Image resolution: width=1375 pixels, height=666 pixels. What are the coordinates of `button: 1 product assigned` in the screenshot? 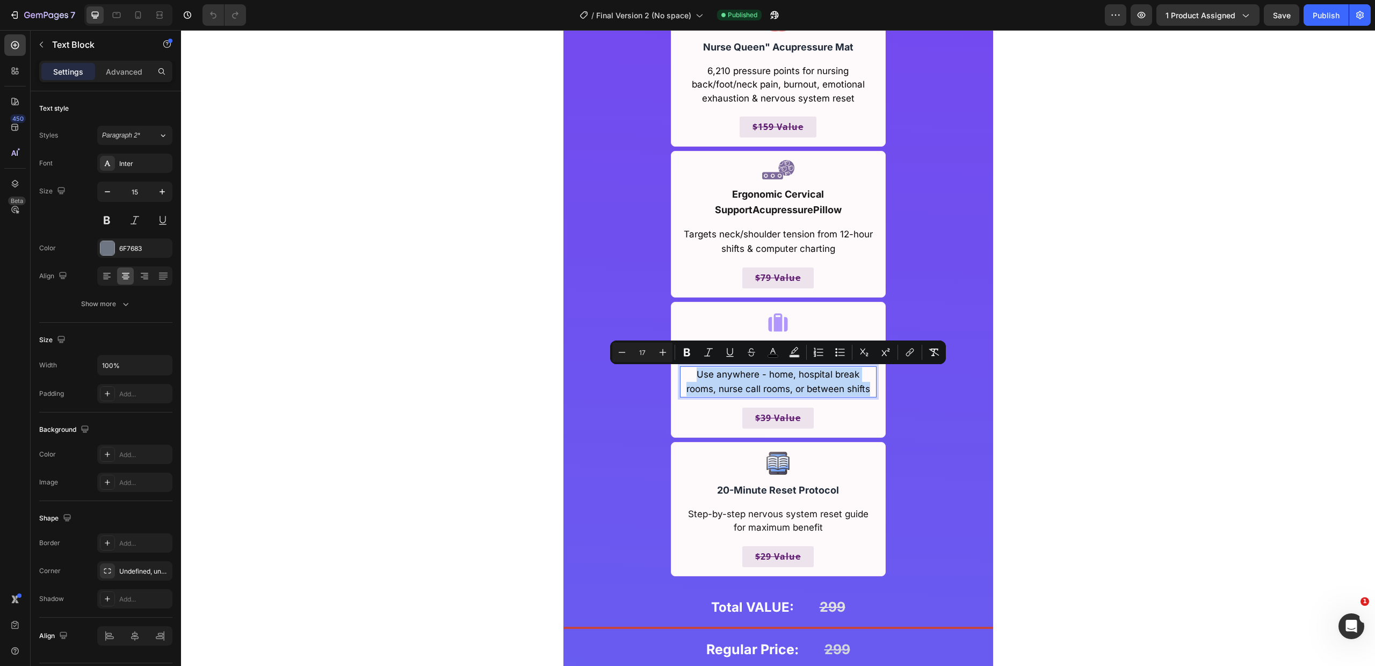 It's located at (1208, 15).